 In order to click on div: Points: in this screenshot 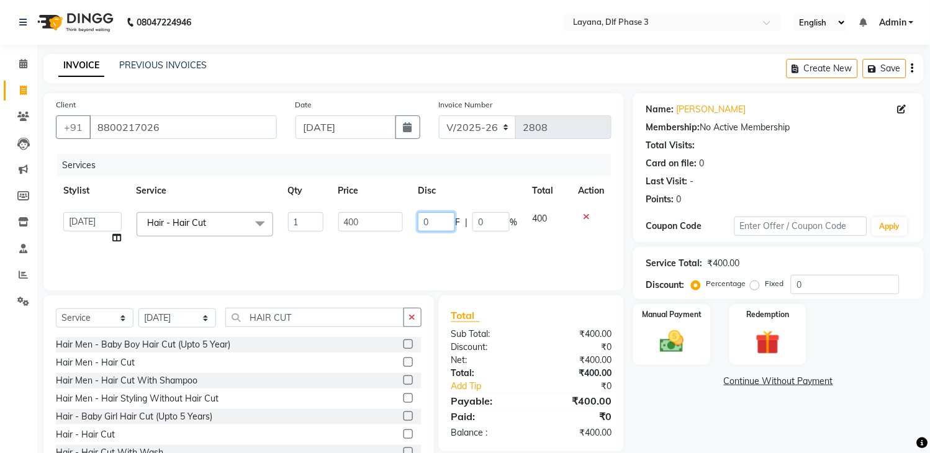, I will do `click(660, 199)`.